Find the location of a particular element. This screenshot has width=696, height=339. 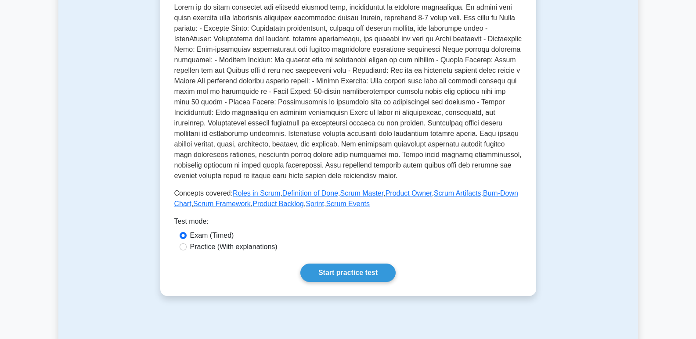

a: Definition of Done is located at coordinates (310, 193).